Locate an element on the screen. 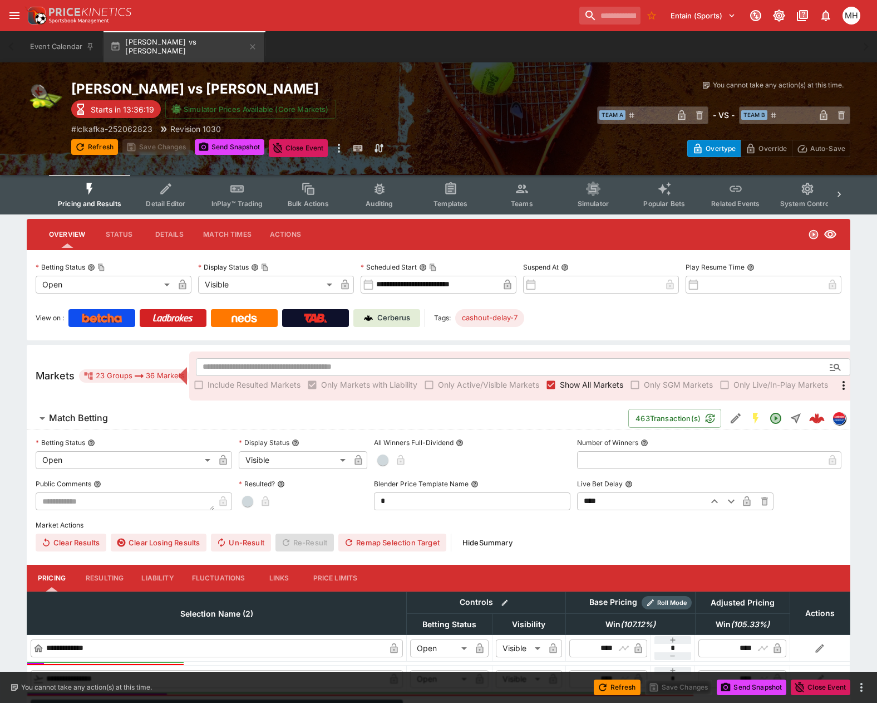  button: Price Limits is located at coordinates (336, 578).